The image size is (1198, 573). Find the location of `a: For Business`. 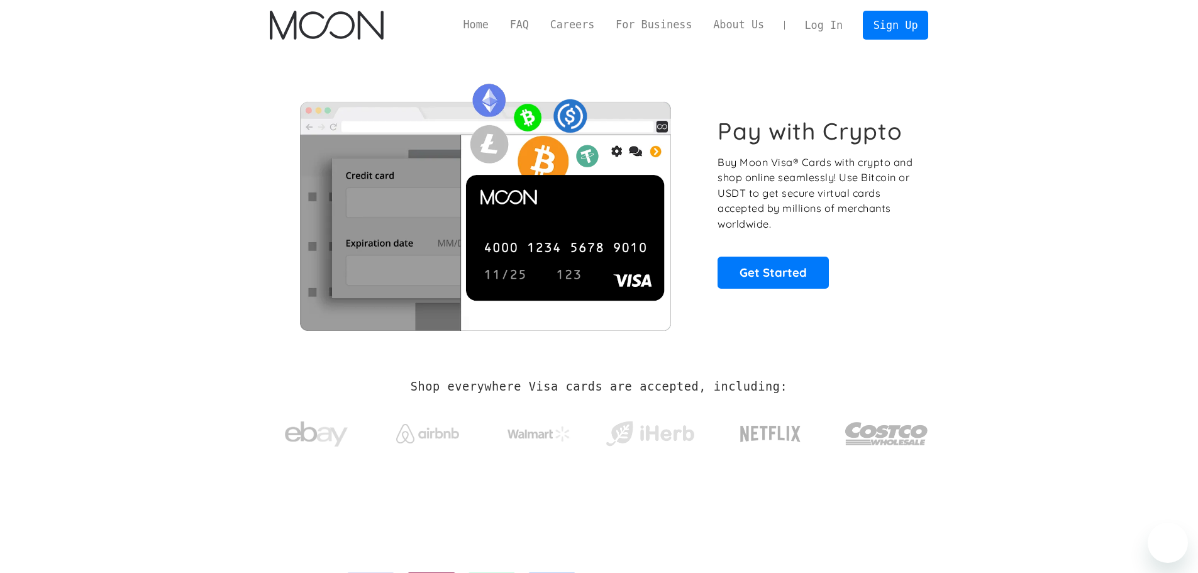

a: For Business is located at coordinates (654, 25).